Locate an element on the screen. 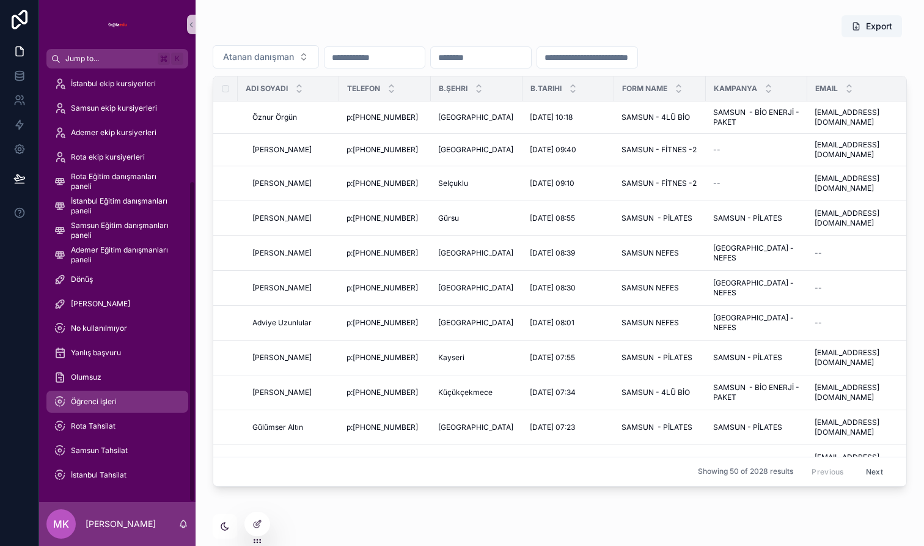 The width and height of the screenshot is (924, 546). a: İstanbul ekip kursiyerleri is located at coordinates (117, 84).